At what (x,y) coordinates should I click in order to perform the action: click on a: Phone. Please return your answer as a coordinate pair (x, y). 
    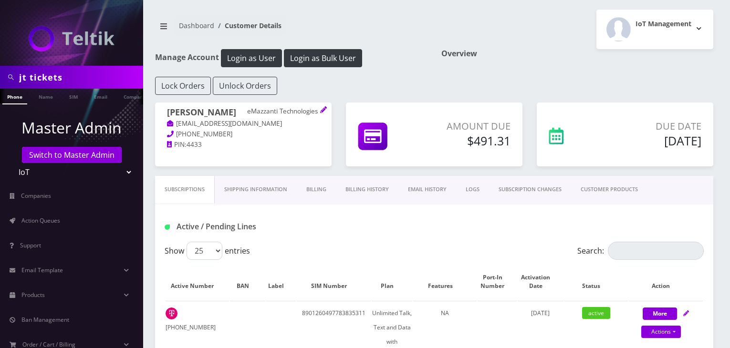
    Looking at the image, I should click on (15, 96).